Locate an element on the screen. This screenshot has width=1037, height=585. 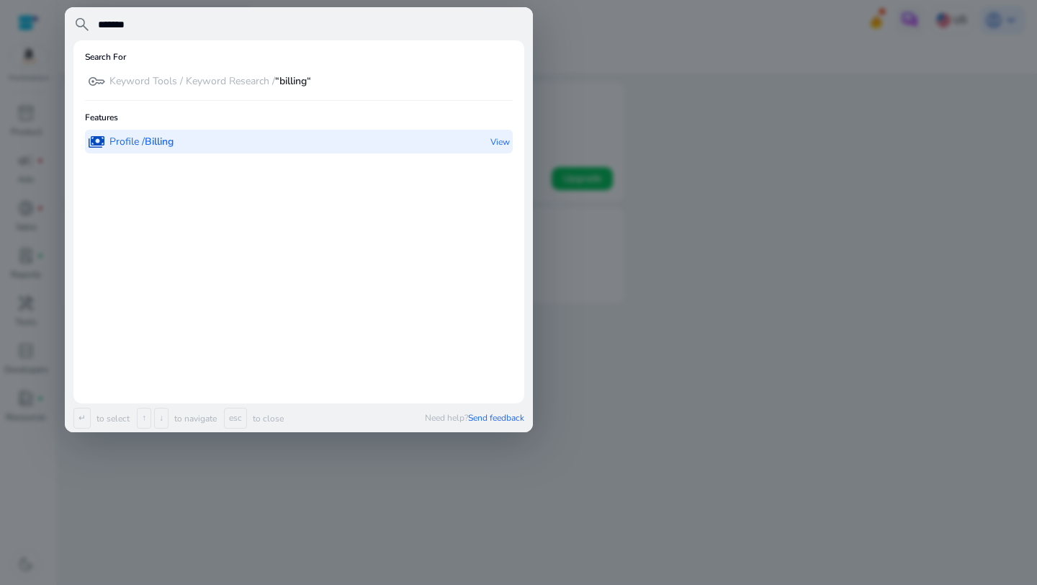
p: Keyword Tools / Keyword Research / is located at coordinates (210, 81).